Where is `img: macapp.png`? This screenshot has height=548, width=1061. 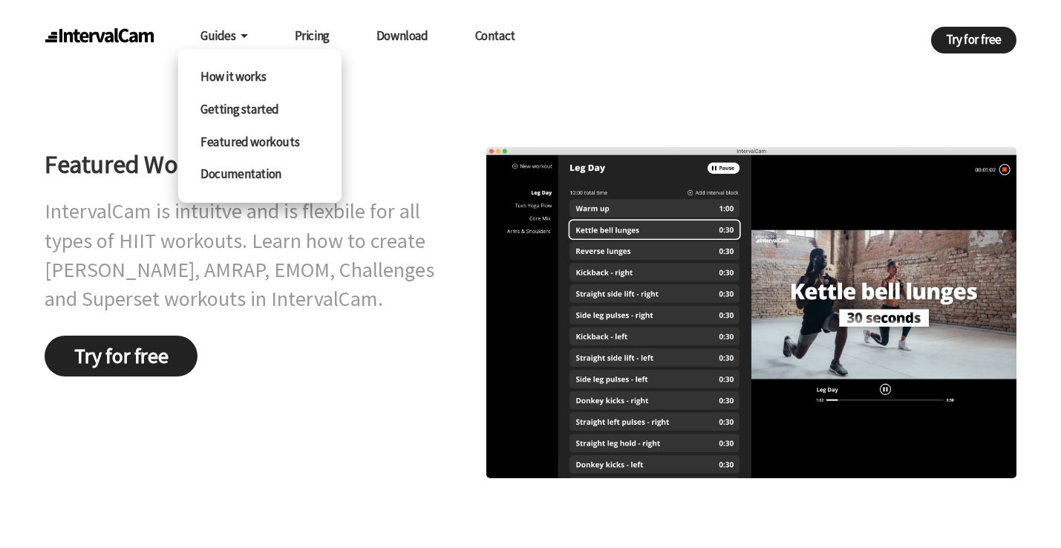
img: macapp.png is located at coordinates (751, 312).